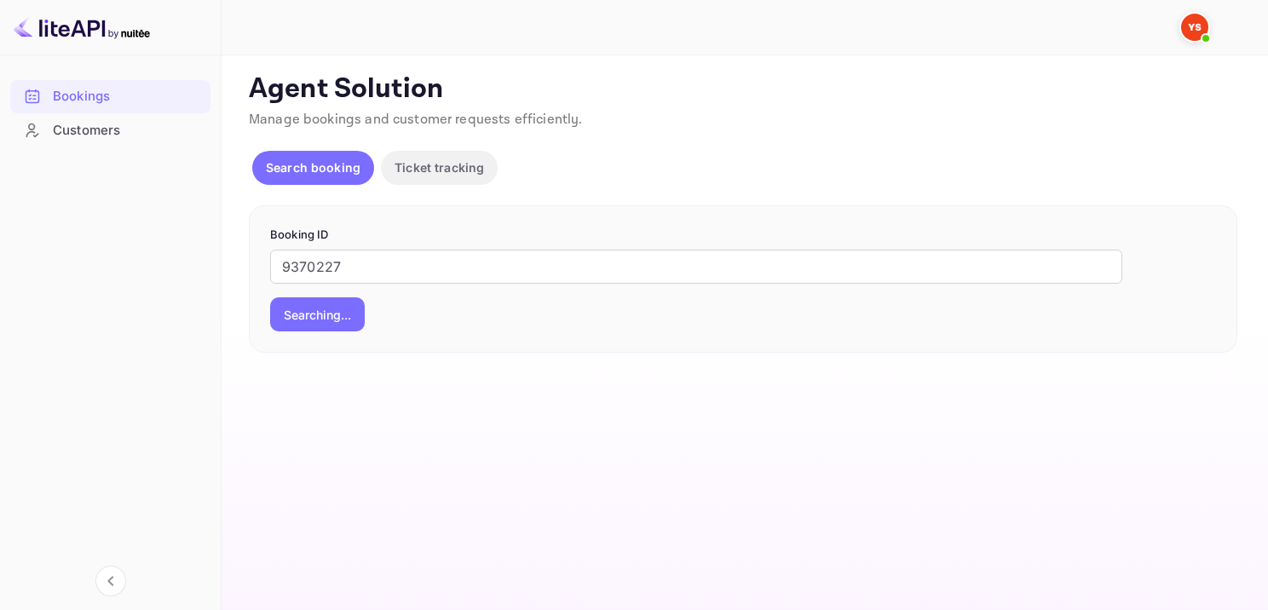 The width and height of the screenshot is (1268, 610). I want to click on span: Manage bookings and customer requests efficiently., so click(416, 119).